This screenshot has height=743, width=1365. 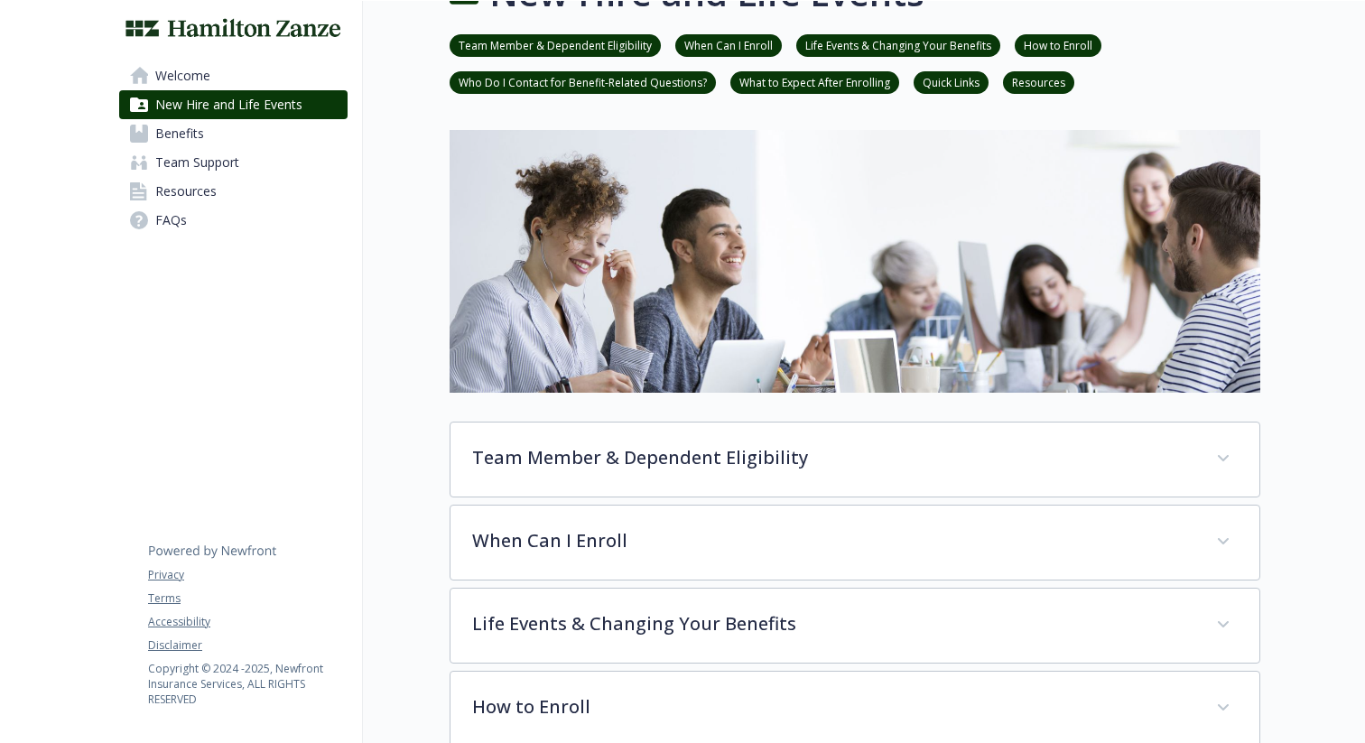 I want to click on div: When Can I Enroll, so click(x=855, y=543).